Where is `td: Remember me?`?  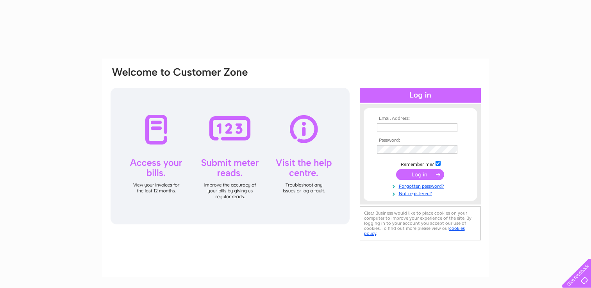
td: Remember me? is located at coordinates (420, 164).